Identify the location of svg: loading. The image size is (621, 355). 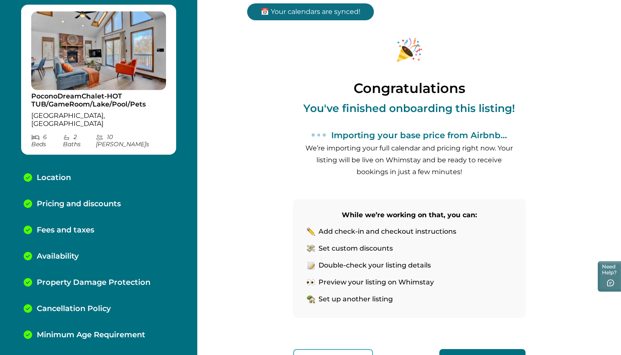
(318, 135).